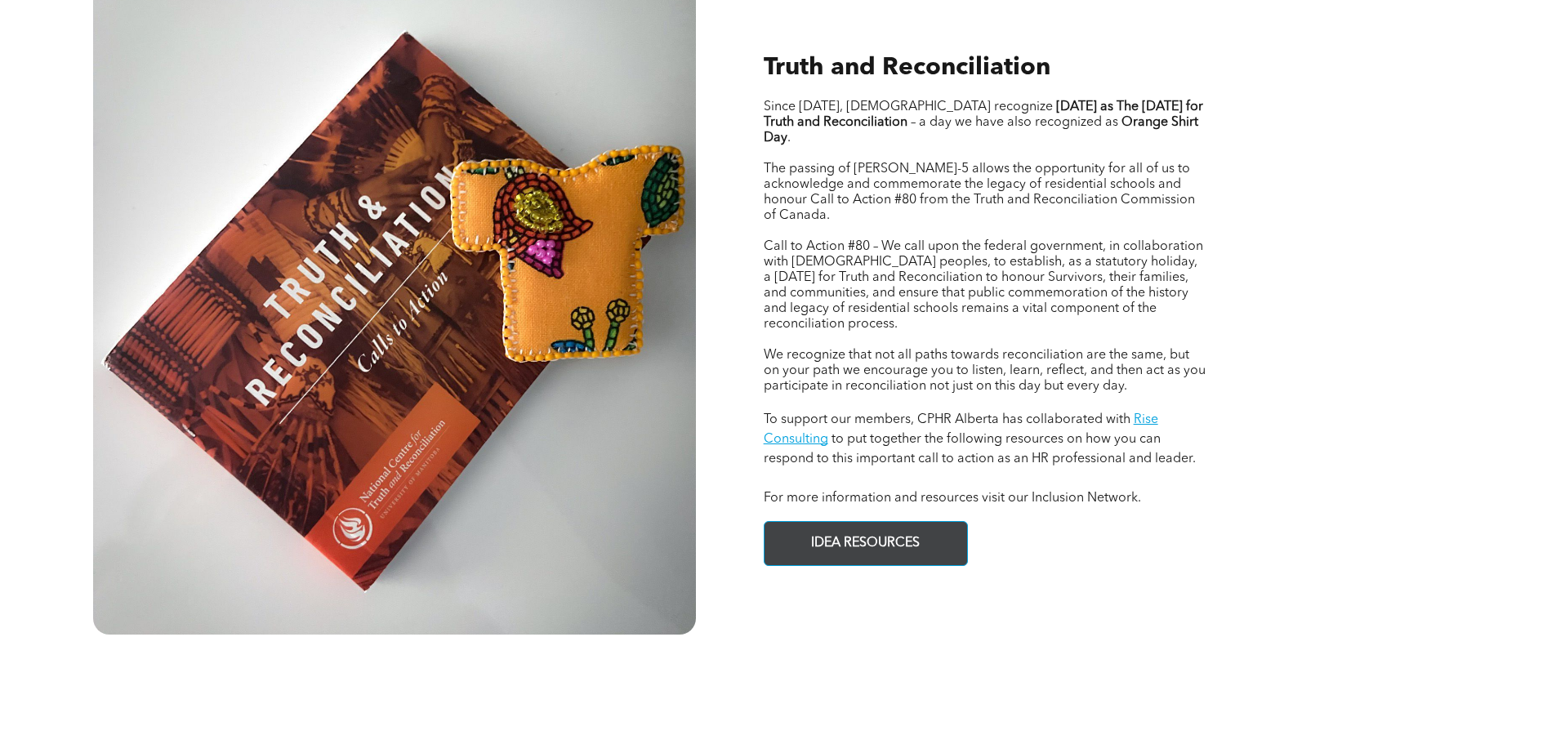 The height and width of the screenshot is (744, 1556). Describe the element at coordinates (979, 449) in the screenshot. I see `span: to put together the following resources on how you can respond to this important call to action a...` at that location.